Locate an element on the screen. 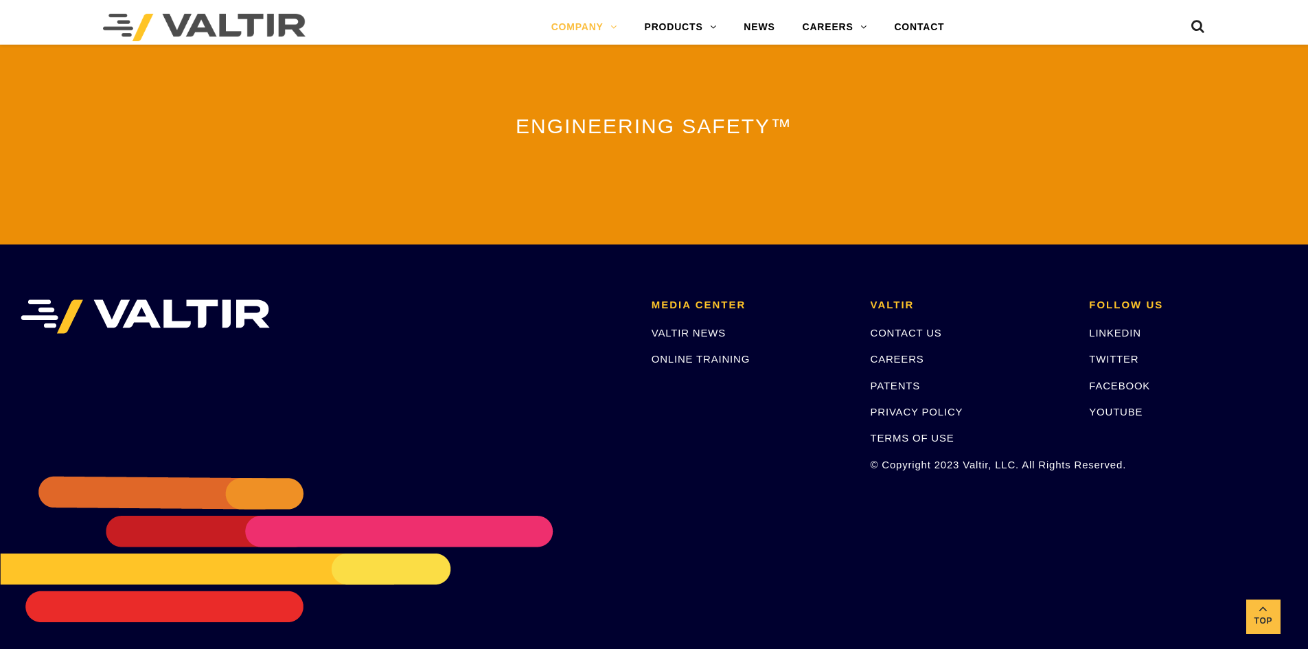 Image resolution: width=1308 pixels, height=649 pixels. a: COMPANY is located at coordinates (584, 27).